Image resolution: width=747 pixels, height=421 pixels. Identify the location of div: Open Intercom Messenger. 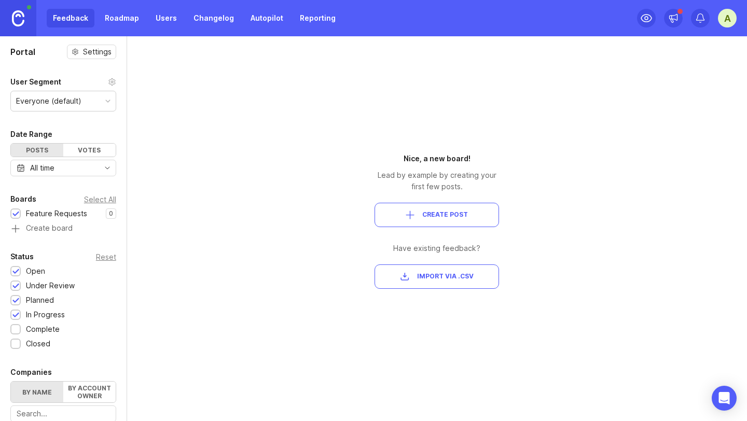
(724, 398).